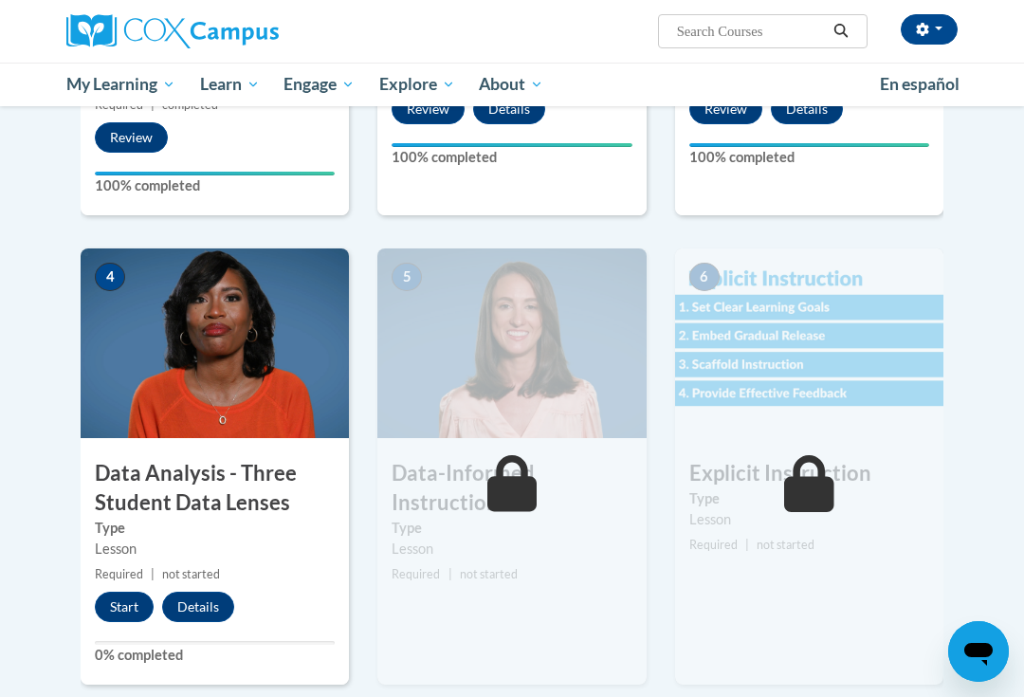 The image size is (1024, 697). What do you see at coordinates (417, 84) in the screenshot?
I see `span: Explore` at bounding box center [417, 84].